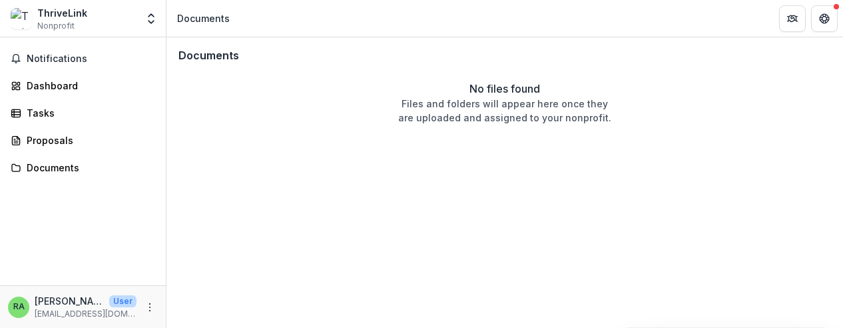 The image size is (843, 328). What do you see at coordinates (91, 59) in the screenshot?
I see `span: Notifications` at bounding box center [91, 59].